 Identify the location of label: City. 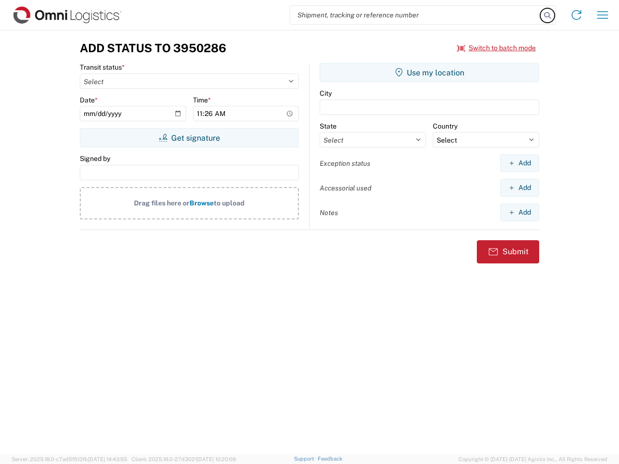
(326, 93).